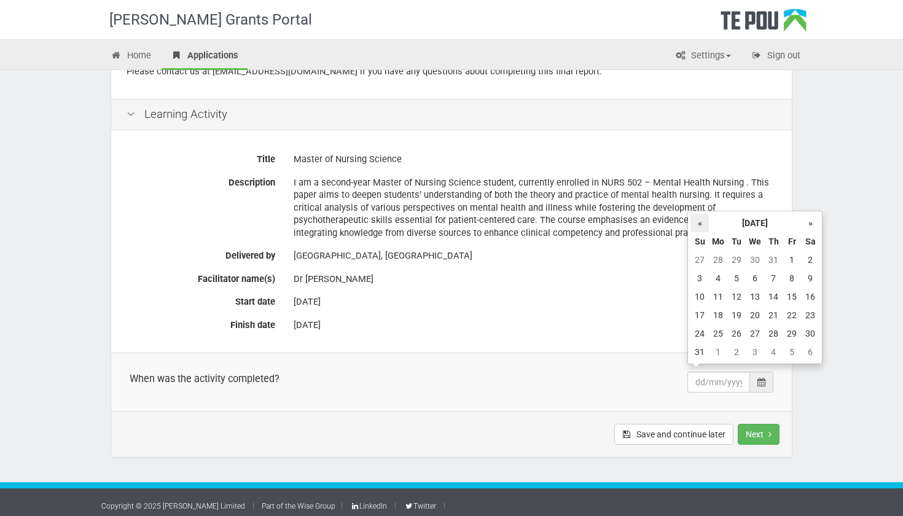 The image size is (903, 516). What do you see at coordinates (535, 159) in the screenshot?
I see `div: Master of Nursing Science` at bounding box center [535, 159].